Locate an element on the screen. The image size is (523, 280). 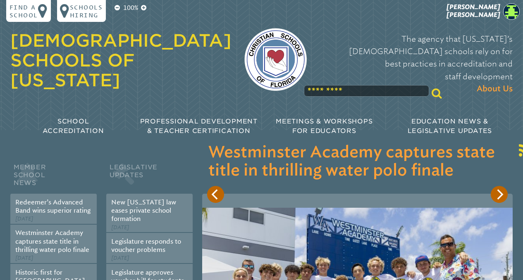
span: Professional Development & Teacher Certification is located at coordinates (199, 126).